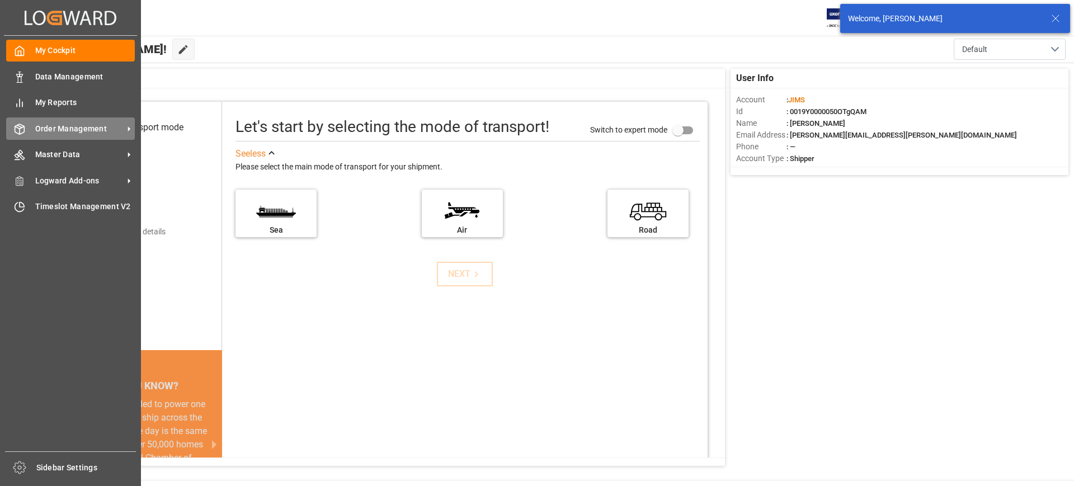 This screenshot has height=486, width=1074. Describe the element at coordinates (1010, 49) in the screenshot. I see `button: open menu` at that location.